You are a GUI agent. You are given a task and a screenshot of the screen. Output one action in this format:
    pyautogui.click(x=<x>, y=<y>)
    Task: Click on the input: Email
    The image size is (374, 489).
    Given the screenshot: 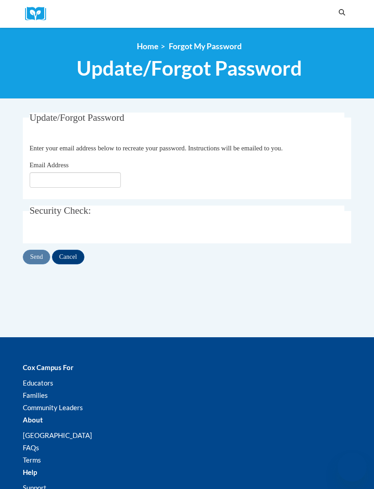 What is the action you would take?
    pyautogui.click(x=75, y=180)
    